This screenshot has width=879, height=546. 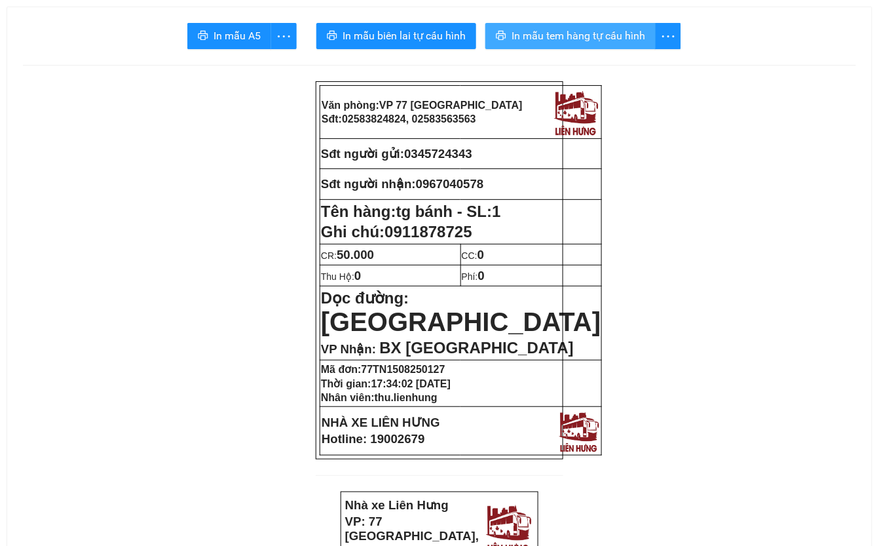 I want to click on span: 02583824824, 02583563563, so click(x=409, y=119).